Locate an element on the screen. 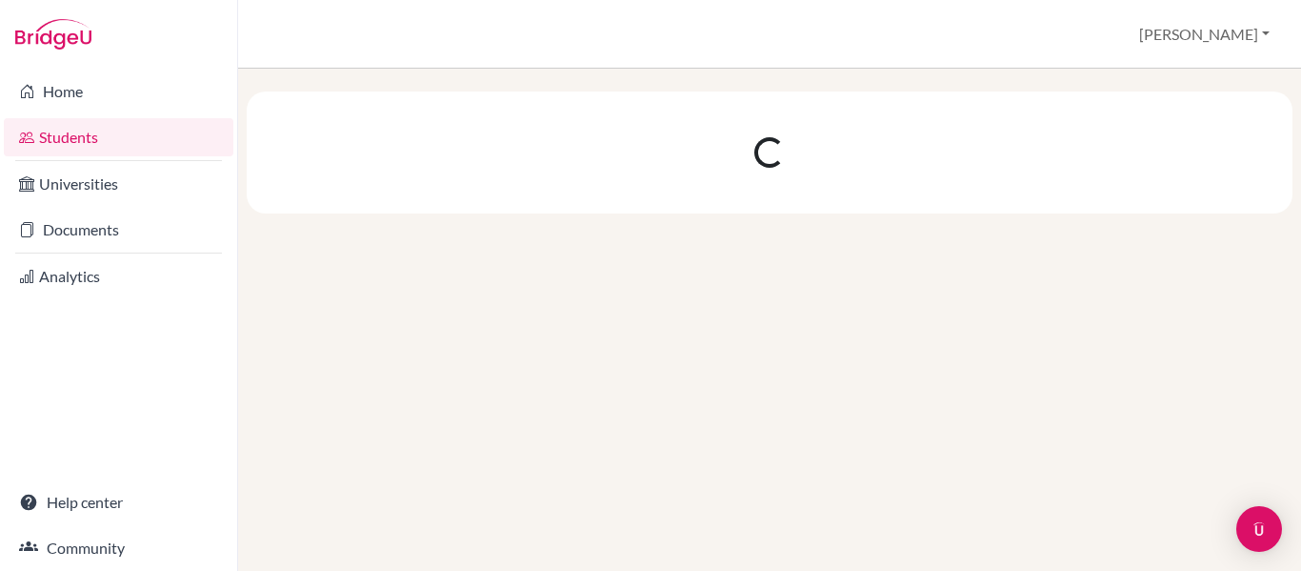 The image size is (1301, 571). a: Help center is located at coordinates (118, 502).